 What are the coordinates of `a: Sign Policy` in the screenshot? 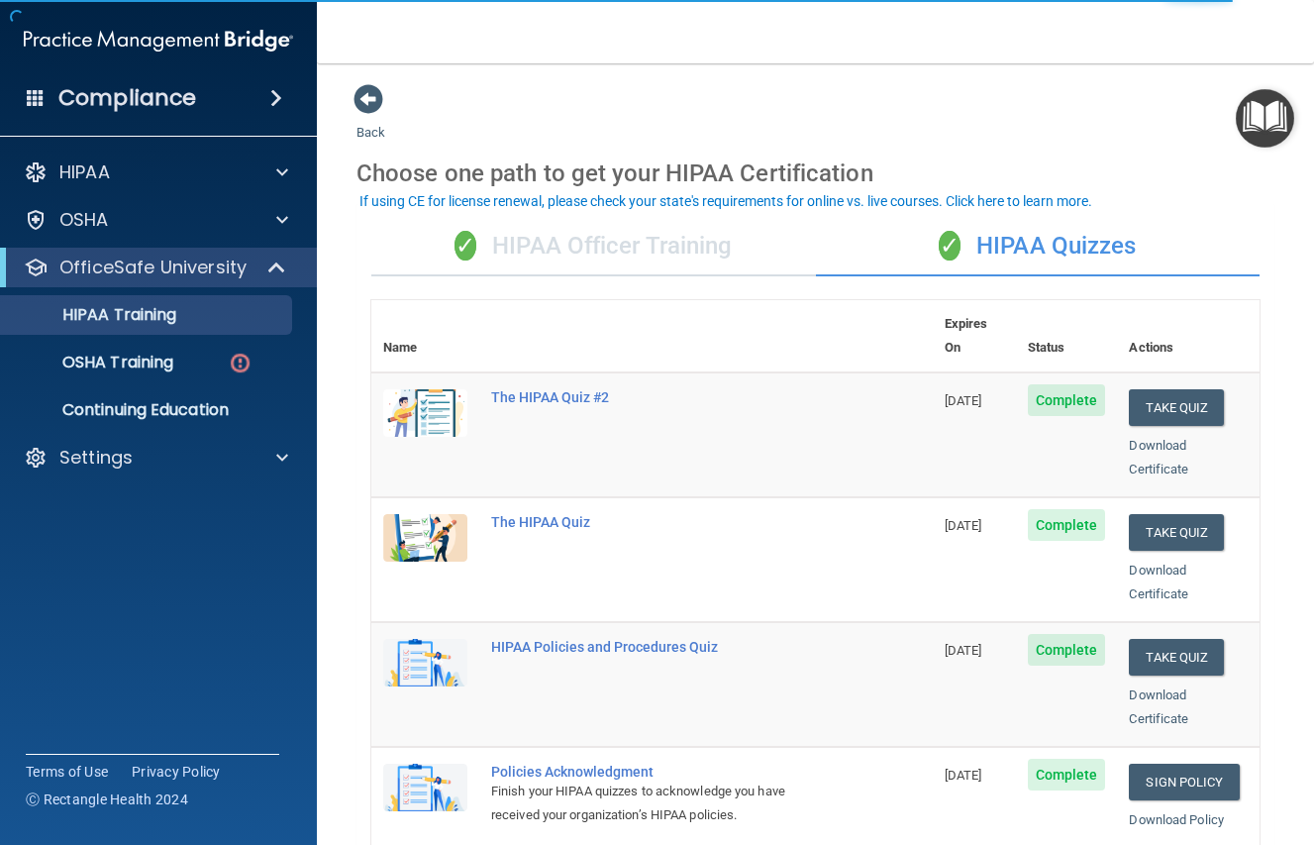 It's located at (1184, 781).